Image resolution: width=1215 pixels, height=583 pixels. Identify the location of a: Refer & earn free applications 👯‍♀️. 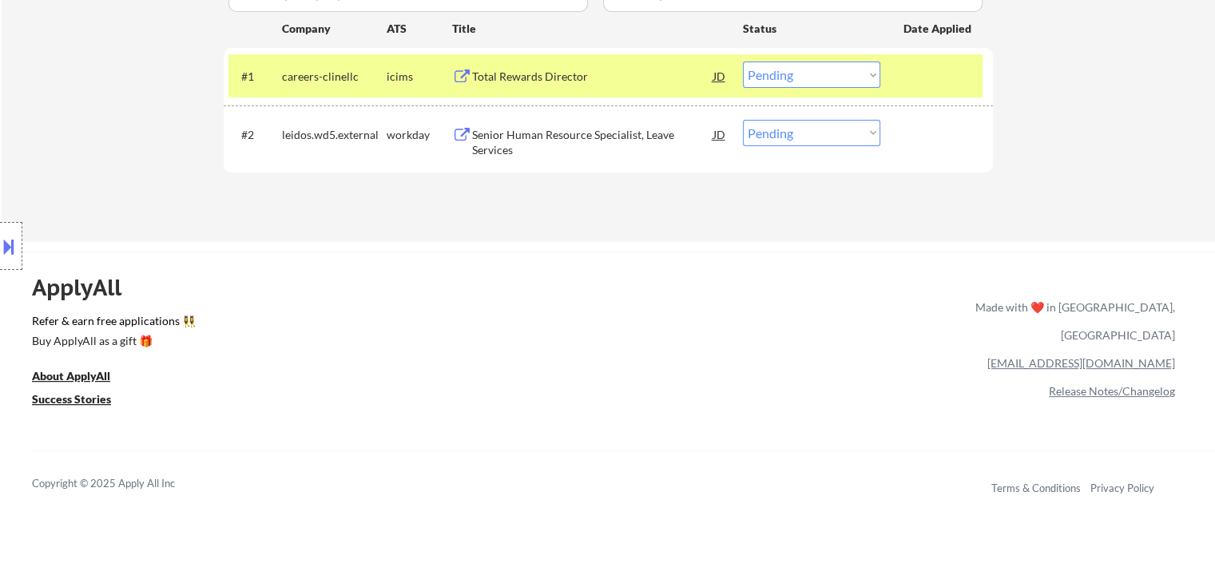
(336, 324).